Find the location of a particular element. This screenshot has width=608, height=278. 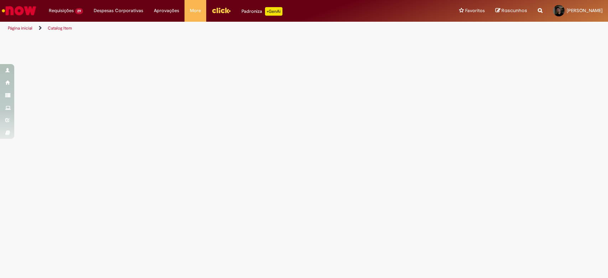

img: ServiceNow is located at coordinates (19, 11).